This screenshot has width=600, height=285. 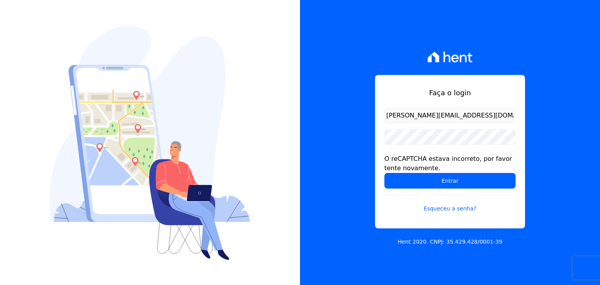 I want to click on input: Entrar, so click(x=450, y=181).